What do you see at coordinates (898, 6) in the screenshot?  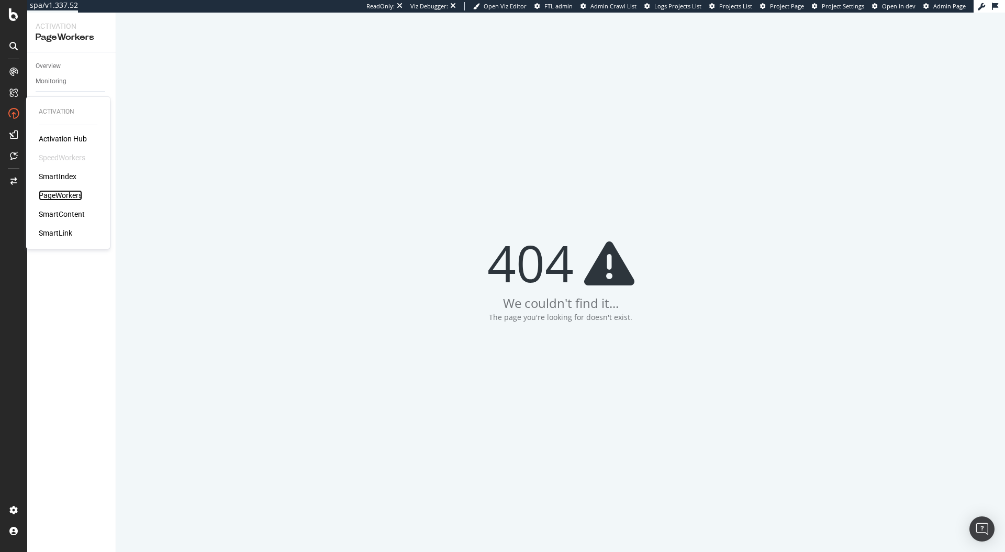 I see `span: Open in dev` at bounding box center [898, 6].